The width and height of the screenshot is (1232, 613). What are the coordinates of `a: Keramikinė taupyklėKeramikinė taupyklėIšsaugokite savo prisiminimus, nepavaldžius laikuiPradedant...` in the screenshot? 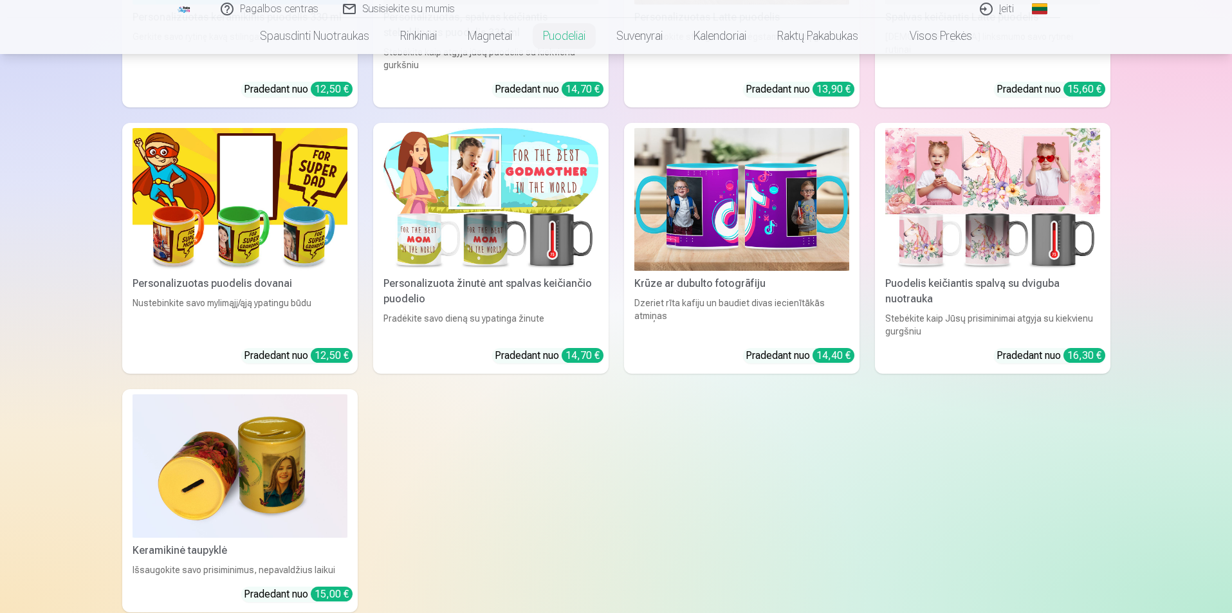 It's located at (240, 501).